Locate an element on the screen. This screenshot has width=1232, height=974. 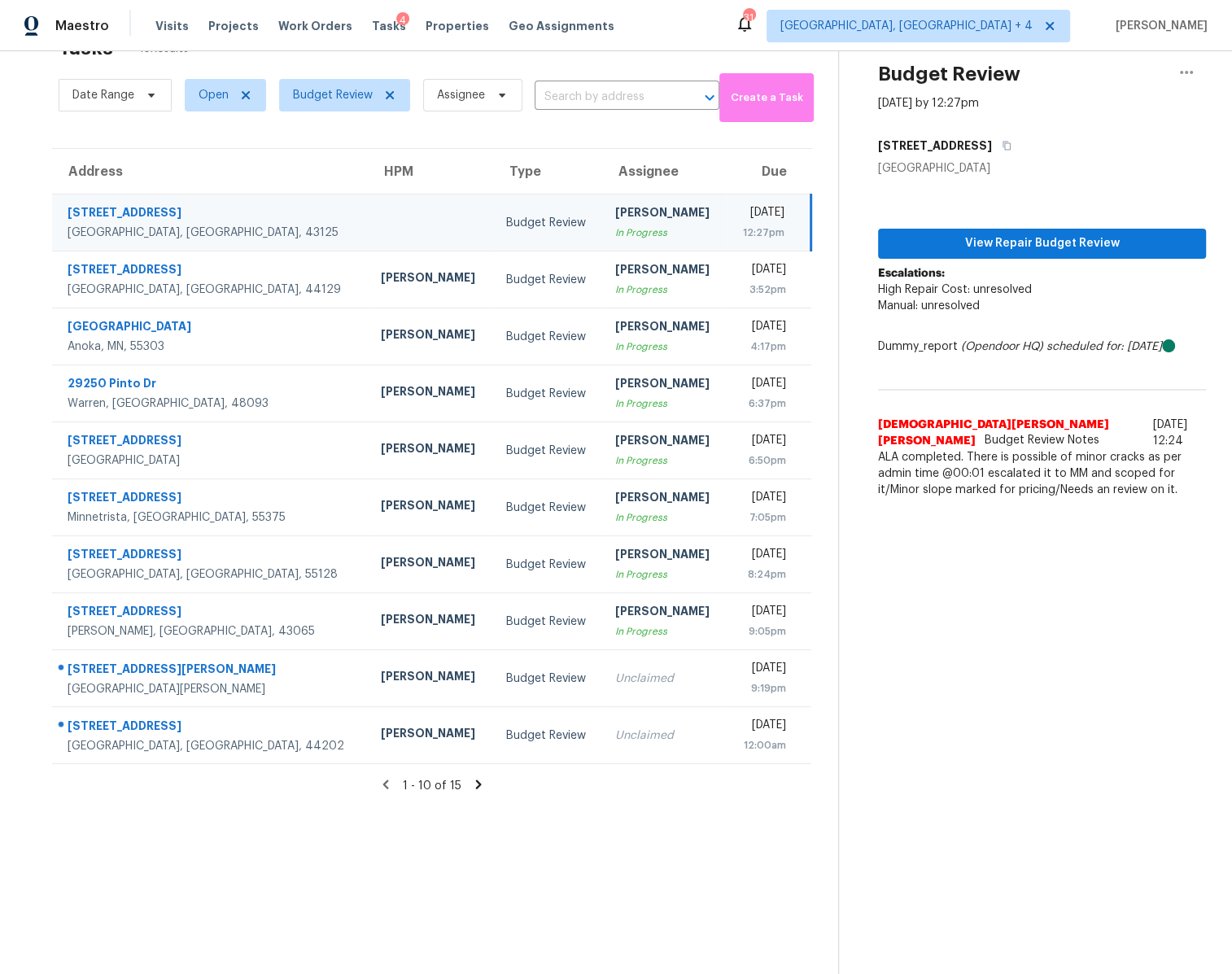
th: HPM is located at coordinates (429, 171).